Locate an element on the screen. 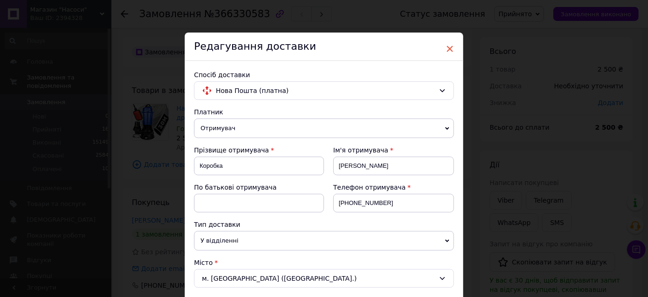 The image size is (648, 297). div: Місто is located at coordinates (324, 262).